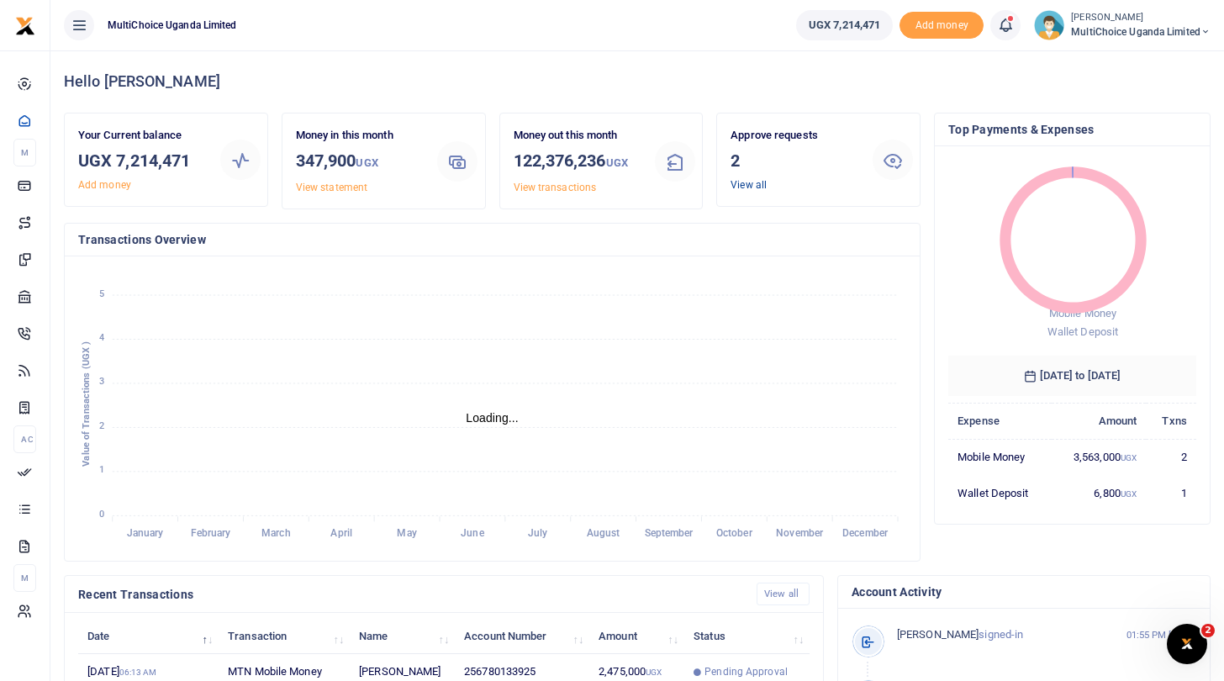 Image resolution: width=1224 pixels, height=681 pixels. I want to click on li: Wallet ballance, so click(844, 25).